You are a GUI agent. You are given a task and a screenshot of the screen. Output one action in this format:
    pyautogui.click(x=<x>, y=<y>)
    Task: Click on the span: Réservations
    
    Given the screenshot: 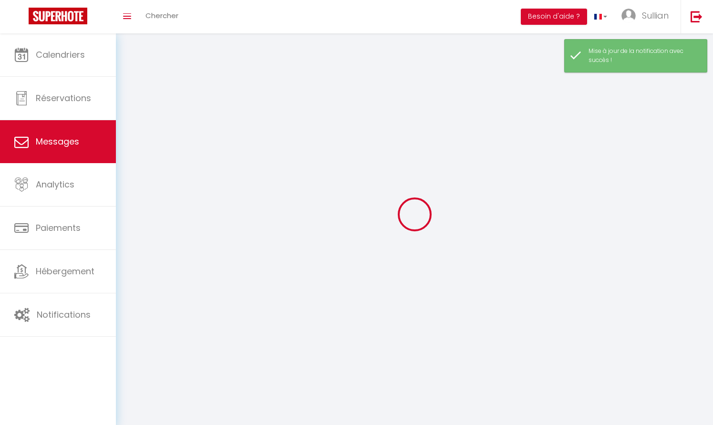 What is the action you would take?
    pyautogui.click(x=63, y=98)
    